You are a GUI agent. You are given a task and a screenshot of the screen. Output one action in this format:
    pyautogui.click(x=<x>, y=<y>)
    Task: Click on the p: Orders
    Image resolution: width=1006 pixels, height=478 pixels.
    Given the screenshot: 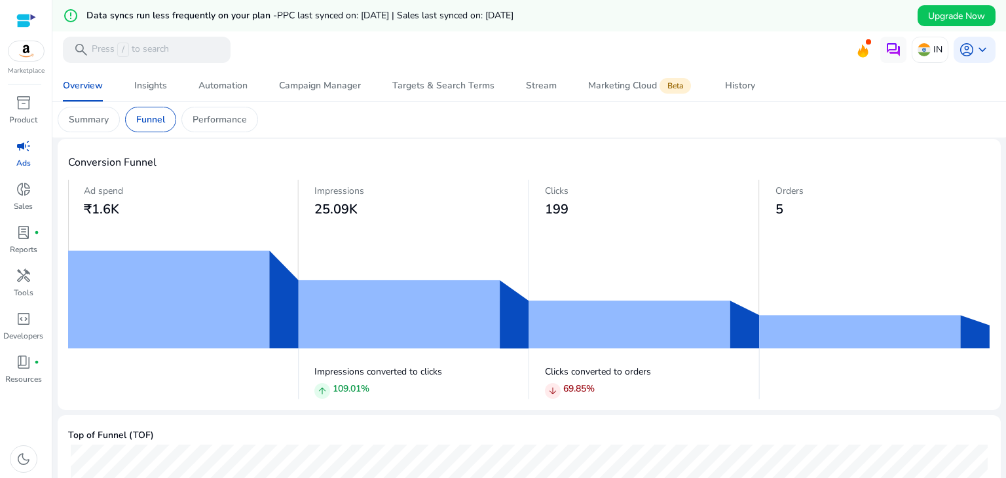 What is the action you would take?
    pyautogui.click(x=883, y=191)
    